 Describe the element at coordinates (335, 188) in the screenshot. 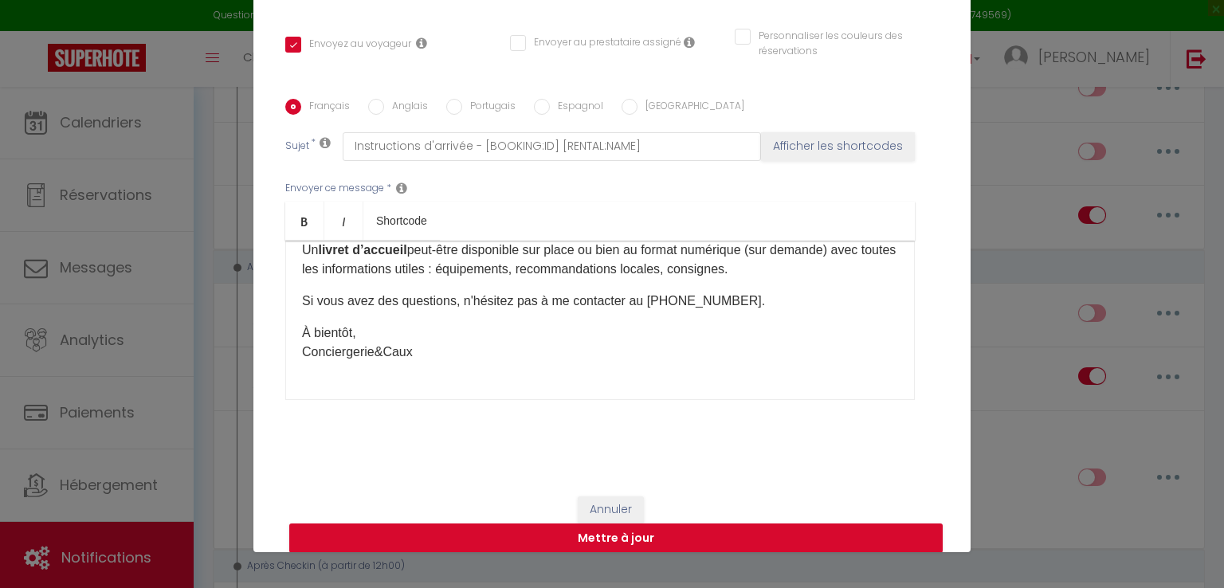

I see `label: Envoyer ce message` at that location.